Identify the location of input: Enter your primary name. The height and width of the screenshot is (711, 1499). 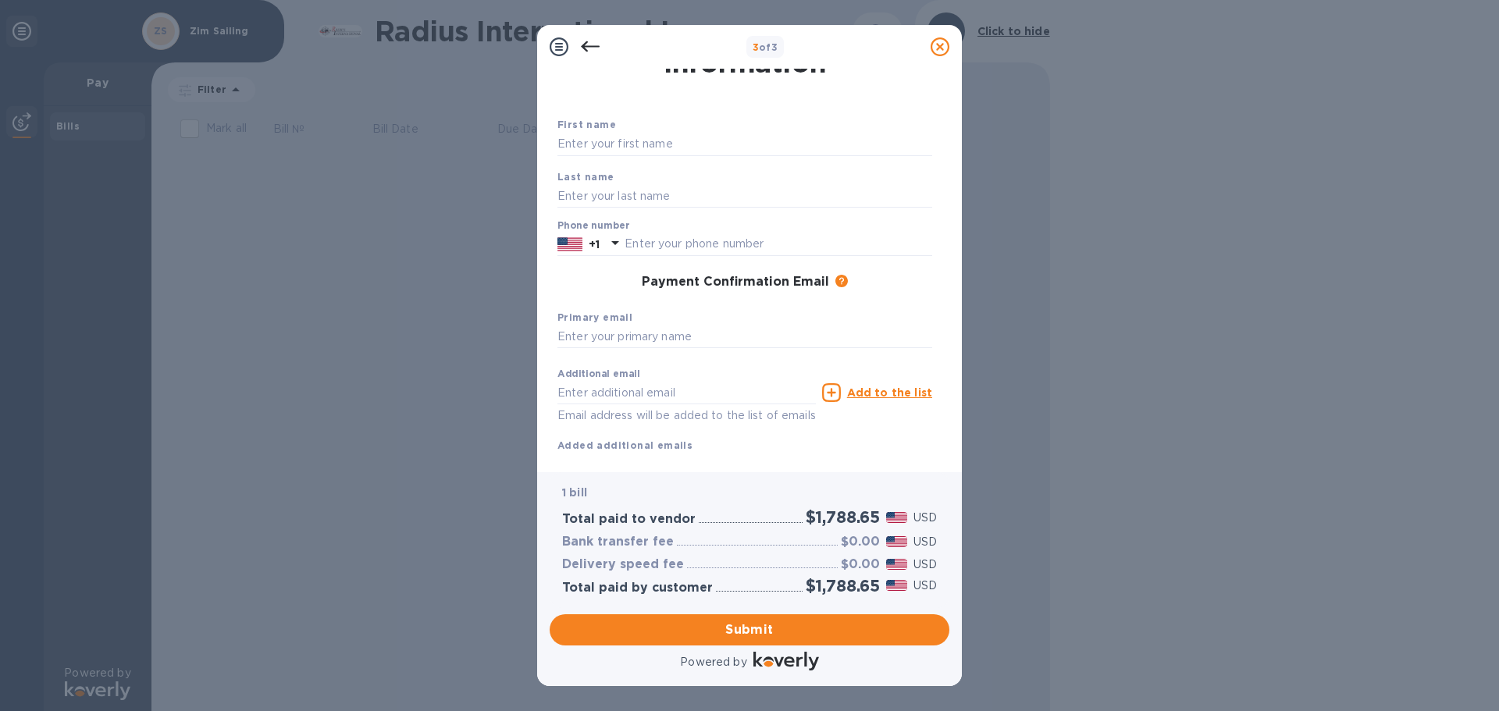
(745, 337).